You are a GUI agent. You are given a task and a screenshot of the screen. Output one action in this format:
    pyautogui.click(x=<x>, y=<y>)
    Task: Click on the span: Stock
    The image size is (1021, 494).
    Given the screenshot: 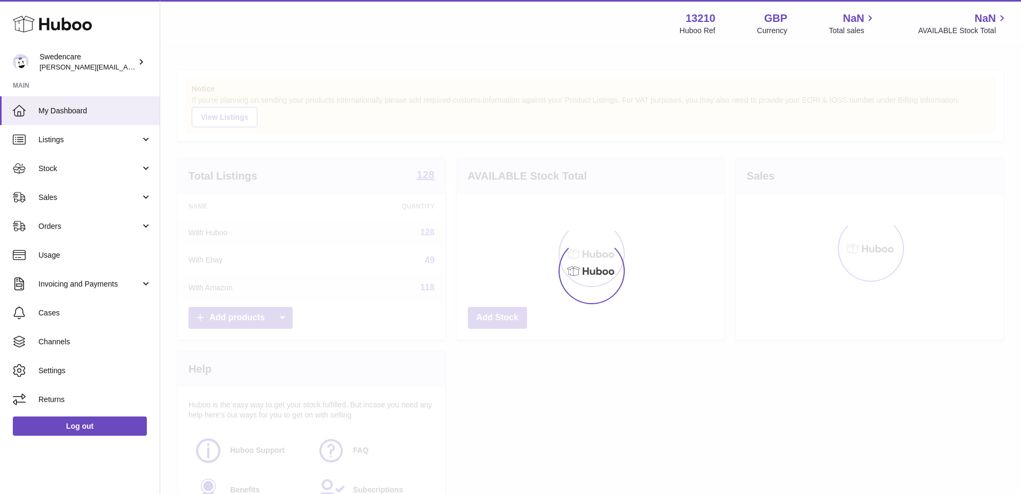 What is the action you would take?
    pyautogui.click(x=89, y=168)
    